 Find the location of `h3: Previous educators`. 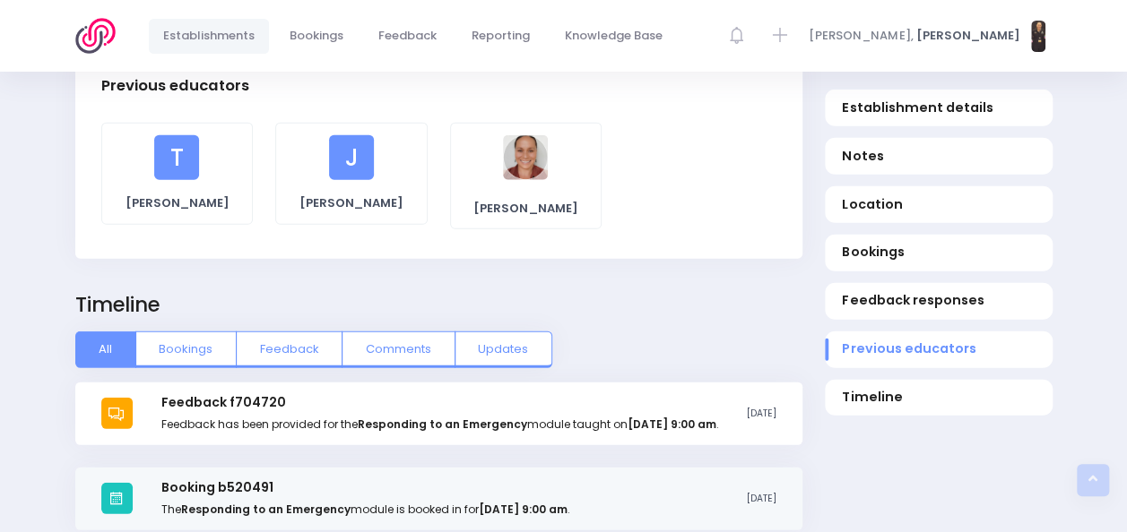

h3: Previous educators is located at coordinates (175, 86).